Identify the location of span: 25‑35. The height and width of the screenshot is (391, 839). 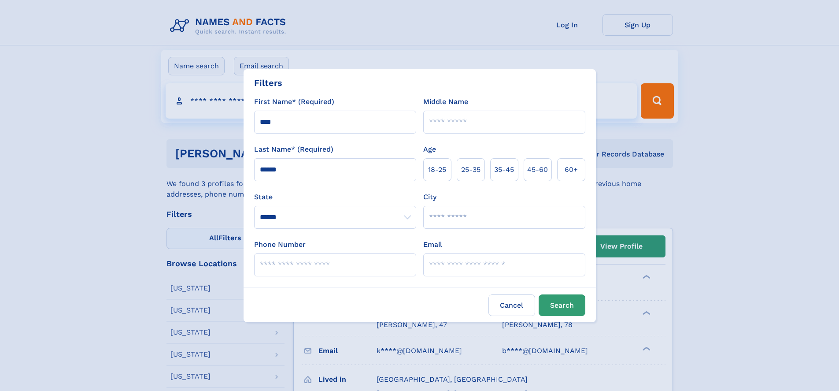
(471, 170).